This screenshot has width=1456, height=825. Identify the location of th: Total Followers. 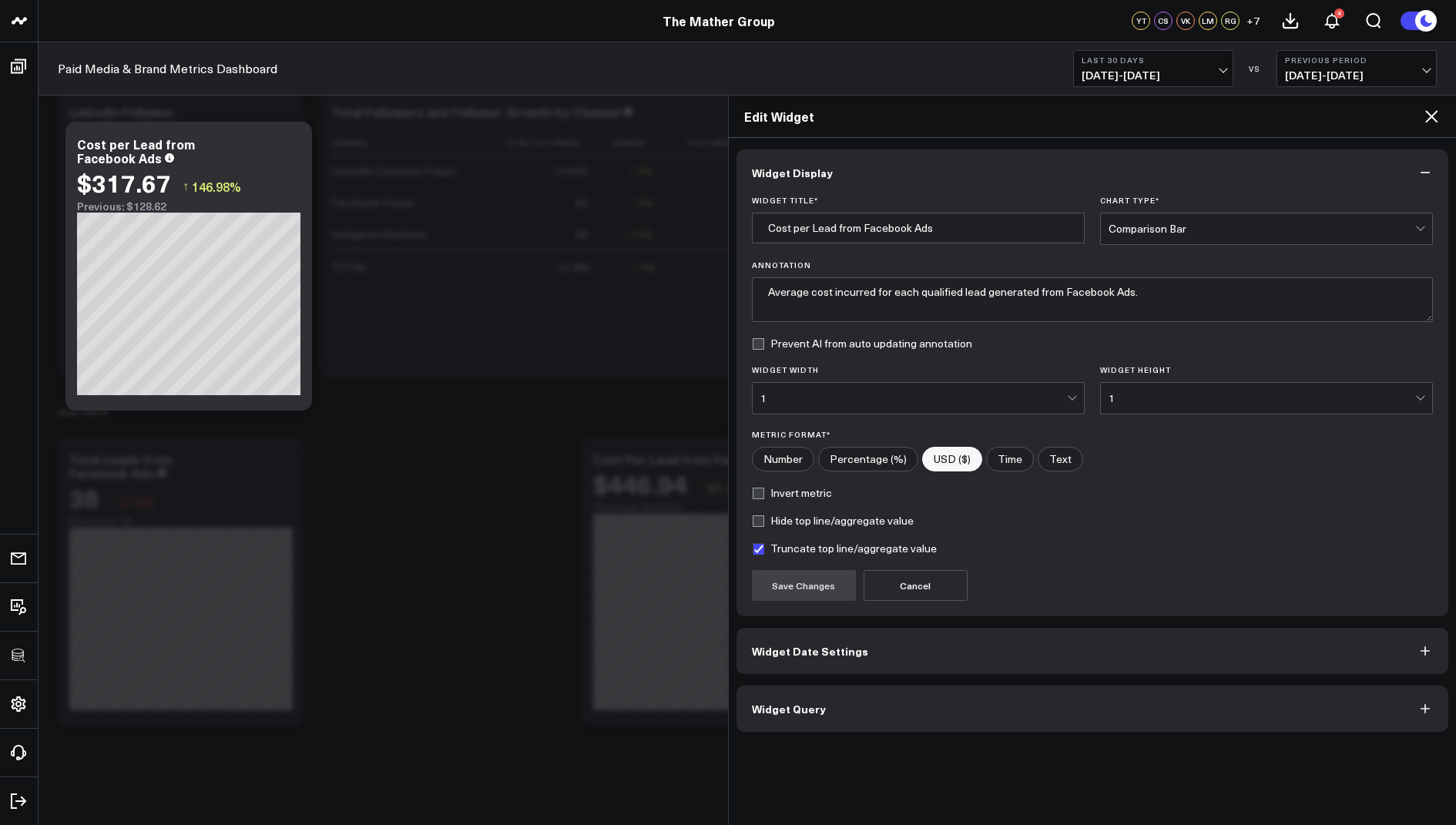
(543, 143).